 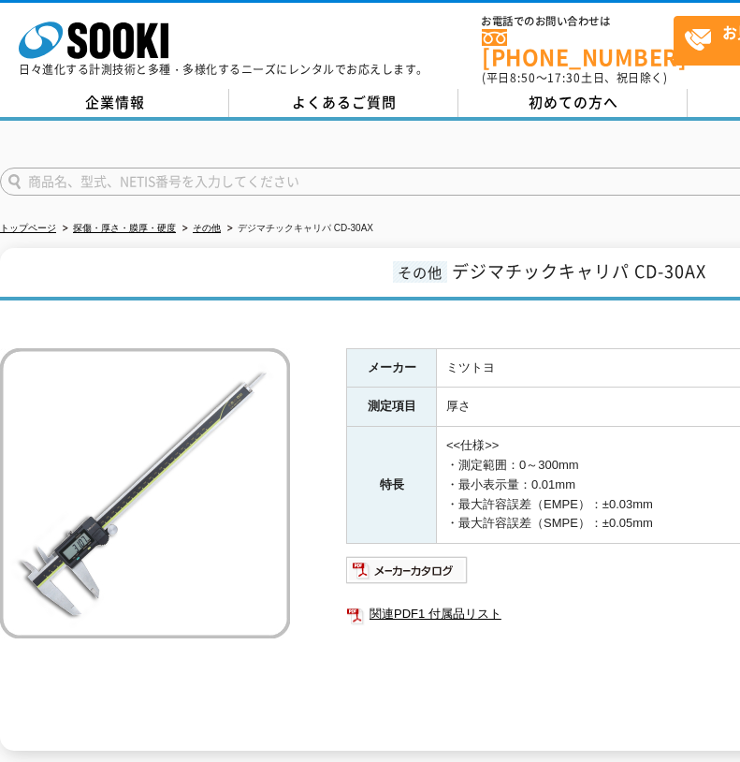 I want to click on th: 特長, so click(x=392, y=485).